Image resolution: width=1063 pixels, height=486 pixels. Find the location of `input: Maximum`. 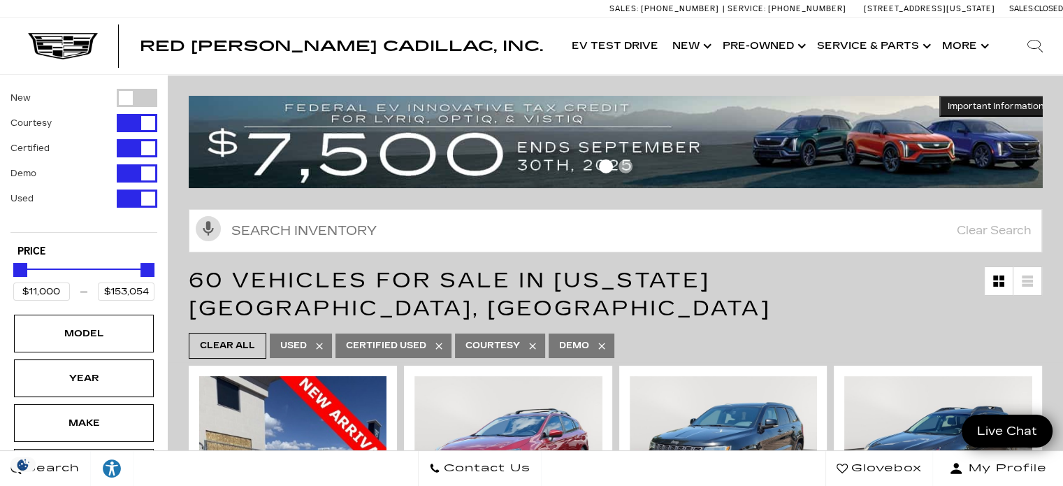

input: Maximum is located at coordinates (126, 291).